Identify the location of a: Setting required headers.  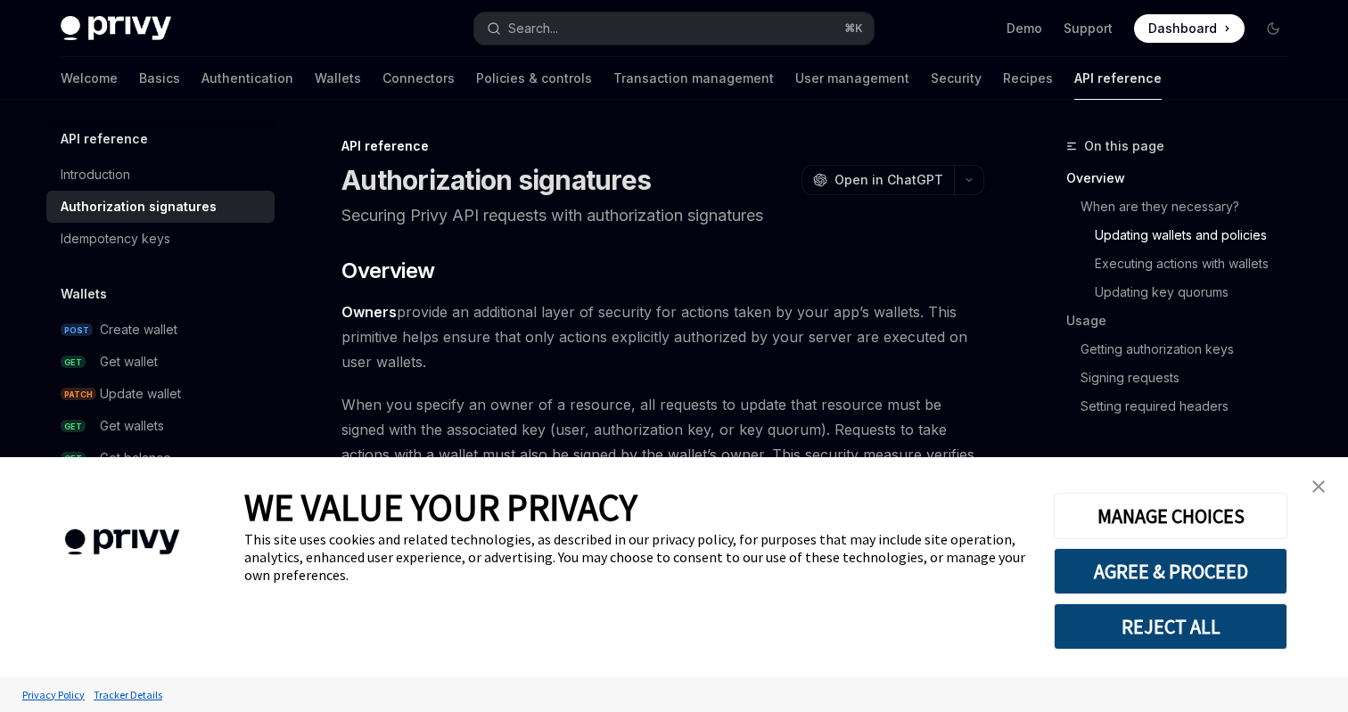
(1191, 407).